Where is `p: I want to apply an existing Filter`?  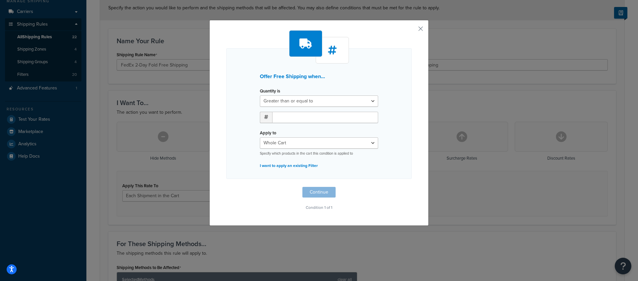 p: I want to apply an existing Filter is located at coordinates (319, 165).